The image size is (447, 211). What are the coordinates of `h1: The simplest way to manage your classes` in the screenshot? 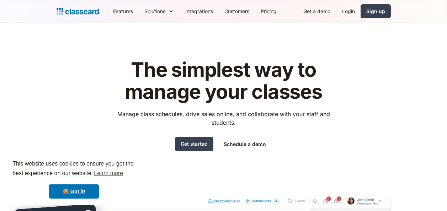 It's located at (223, 81).